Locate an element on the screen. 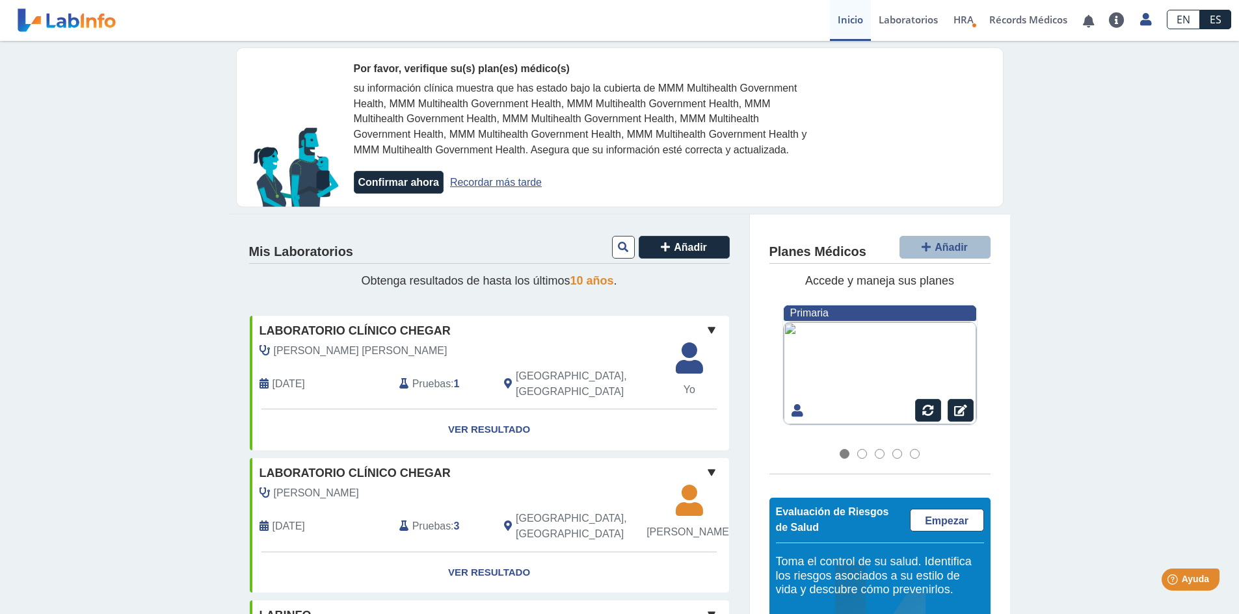  span: Yo is located at coordinates (689, 390).